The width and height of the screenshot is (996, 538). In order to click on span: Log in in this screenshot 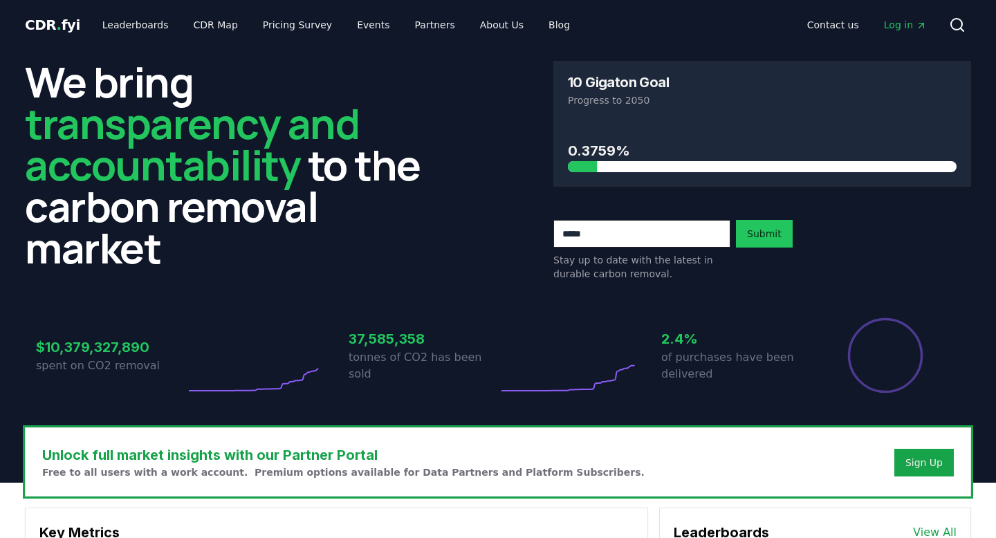, I will do `click(905, 25)`.